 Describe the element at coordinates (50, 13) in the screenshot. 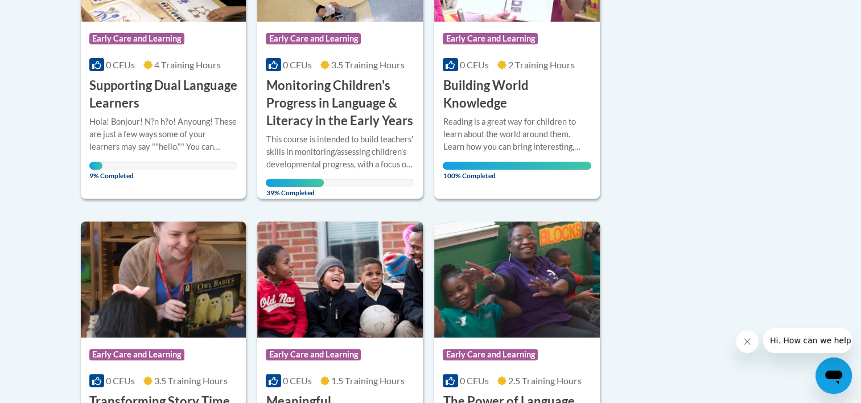

I see `span: Hi. How can we help?` at that location.